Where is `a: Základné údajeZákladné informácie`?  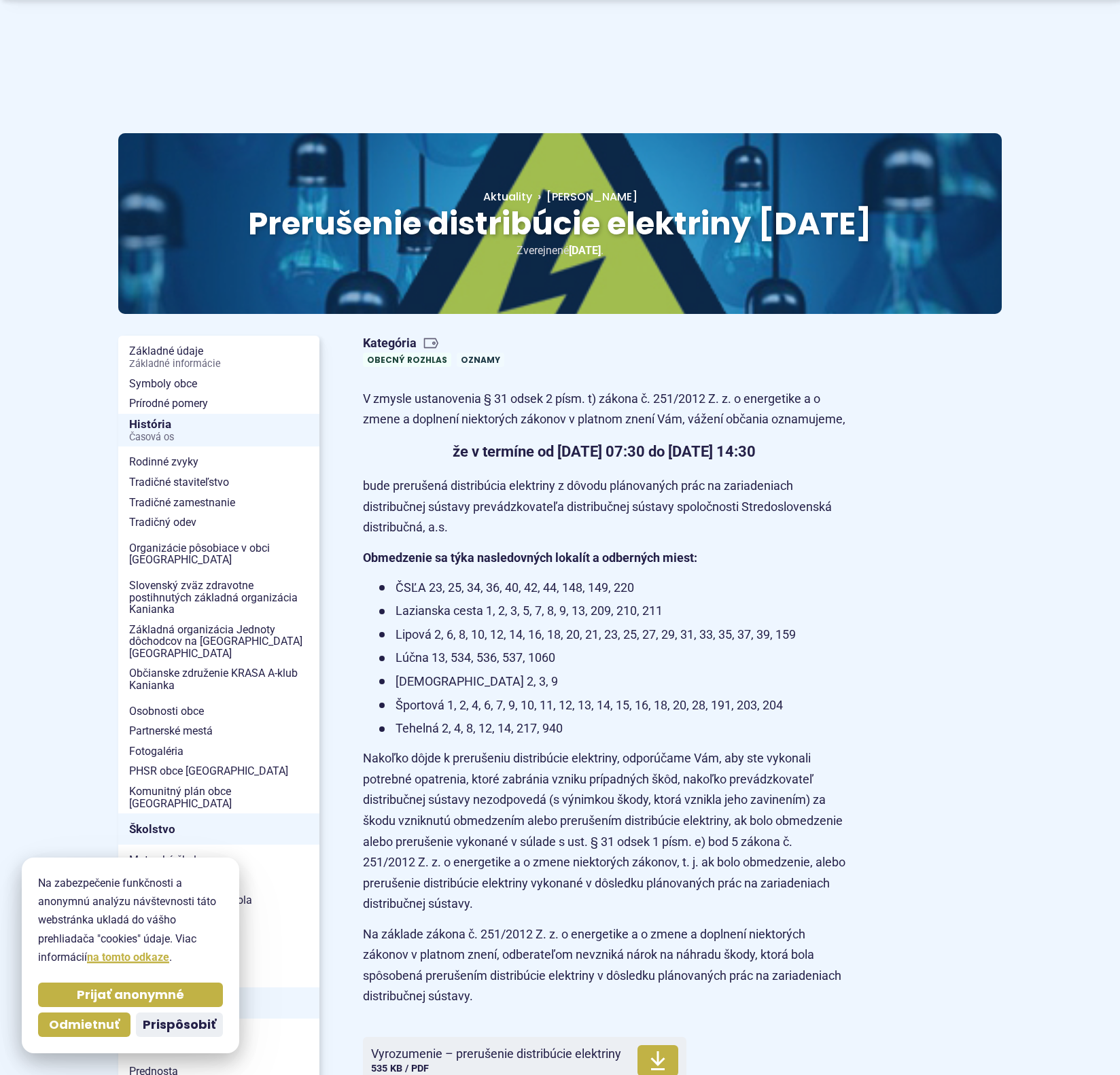 a: Základné údajeZákladné informácie is located at coordinates (219, 357).